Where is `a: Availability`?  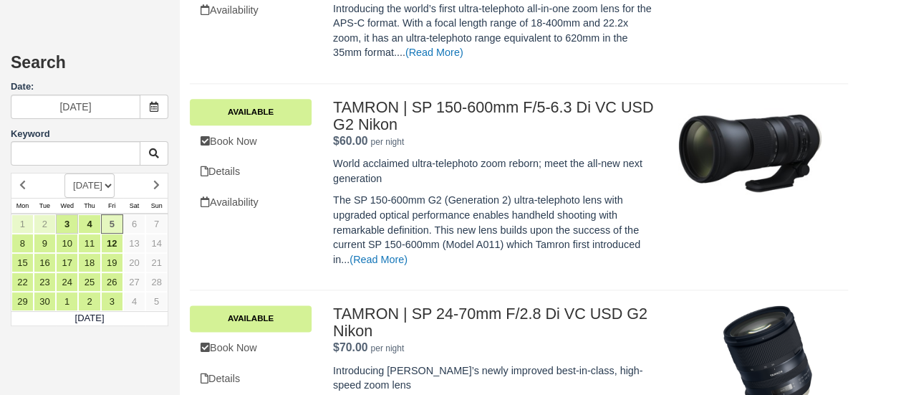 a: Availability is located at coordinates (251, 202).